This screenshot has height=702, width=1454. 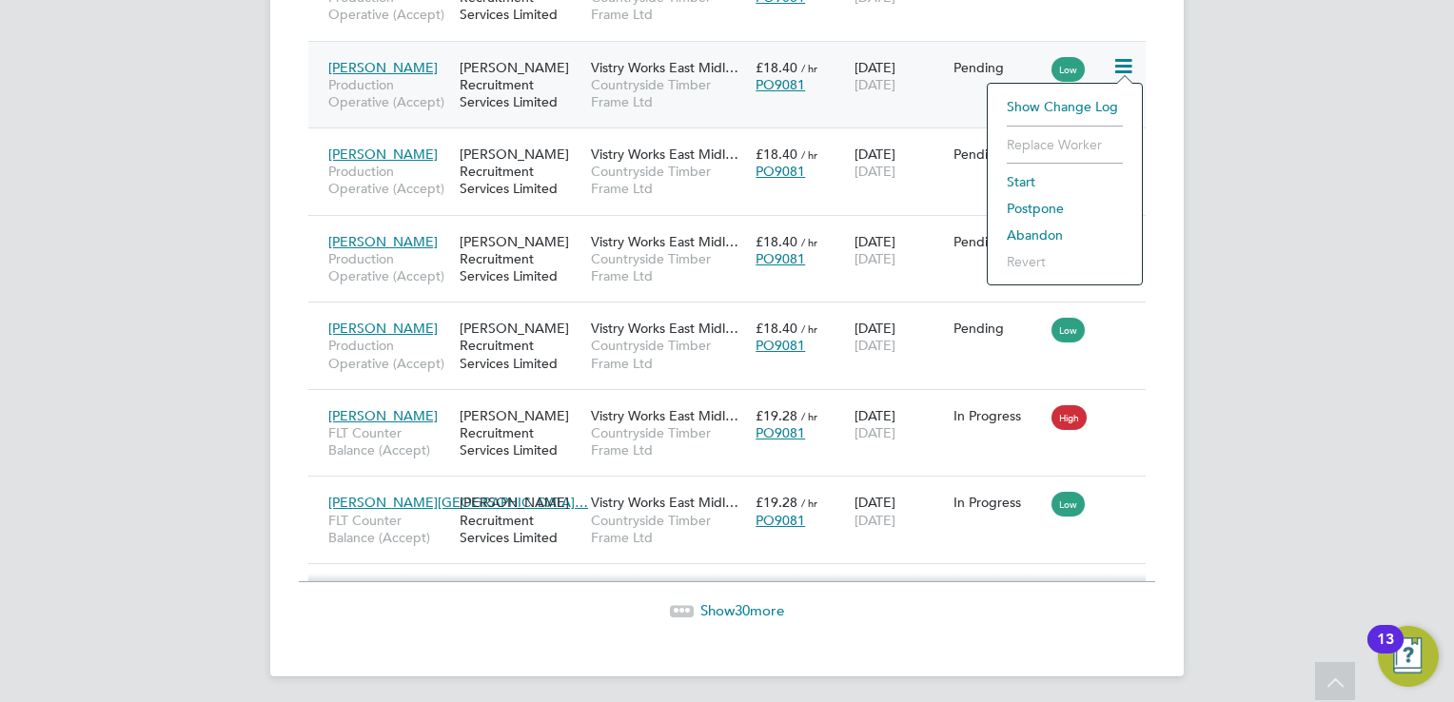 I want to click on div: 13, so click(x=1385, y=652).